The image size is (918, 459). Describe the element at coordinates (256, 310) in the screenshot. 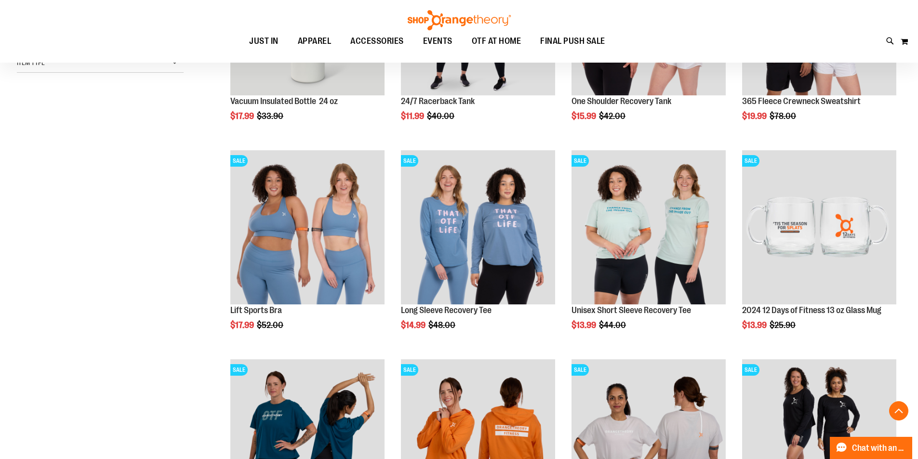

I see `a: Lift Sports Bra` at that location.